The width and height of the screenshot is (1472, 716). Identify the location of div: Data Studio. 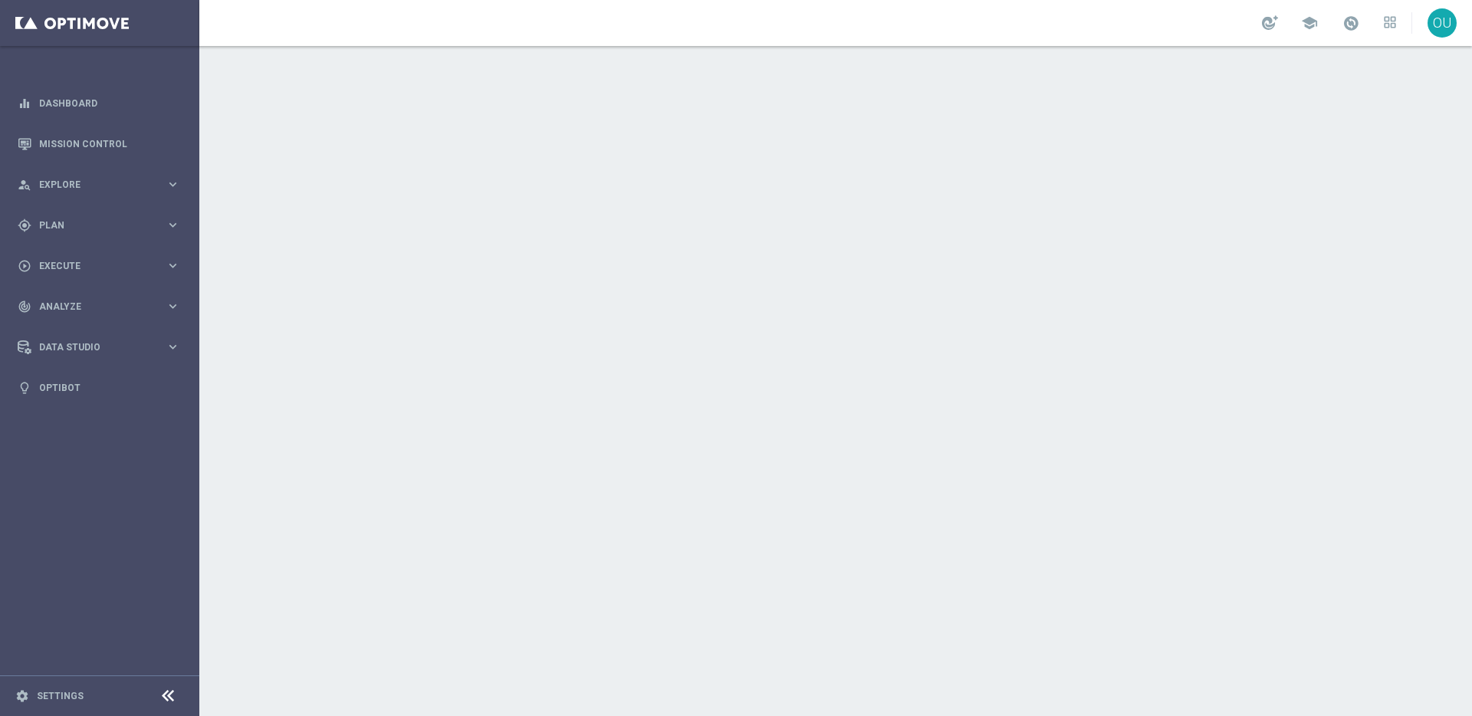
(91, 347).